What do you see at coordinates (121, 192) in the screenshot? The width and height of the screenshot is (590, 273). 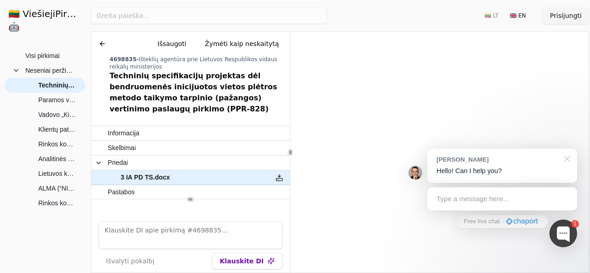 I see `span: Pastabos` at bounding box center [121, 192].